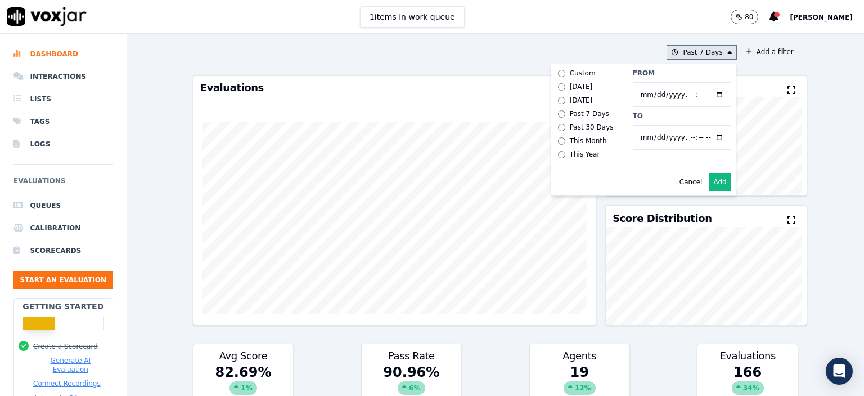 The height and width of the screenshot is (396, 864). I want to click on h3: Agents, so click(580, 356).